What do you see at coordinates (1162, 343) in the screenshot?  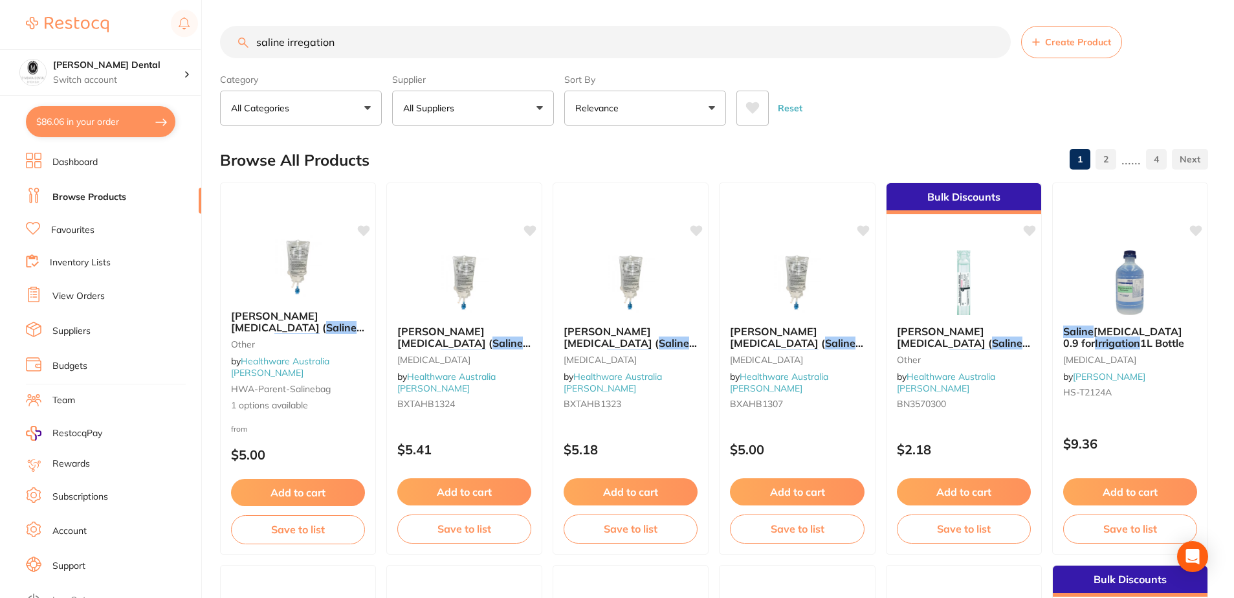 I see `span: 1L Bottle` at bounding box center [1162, 343].